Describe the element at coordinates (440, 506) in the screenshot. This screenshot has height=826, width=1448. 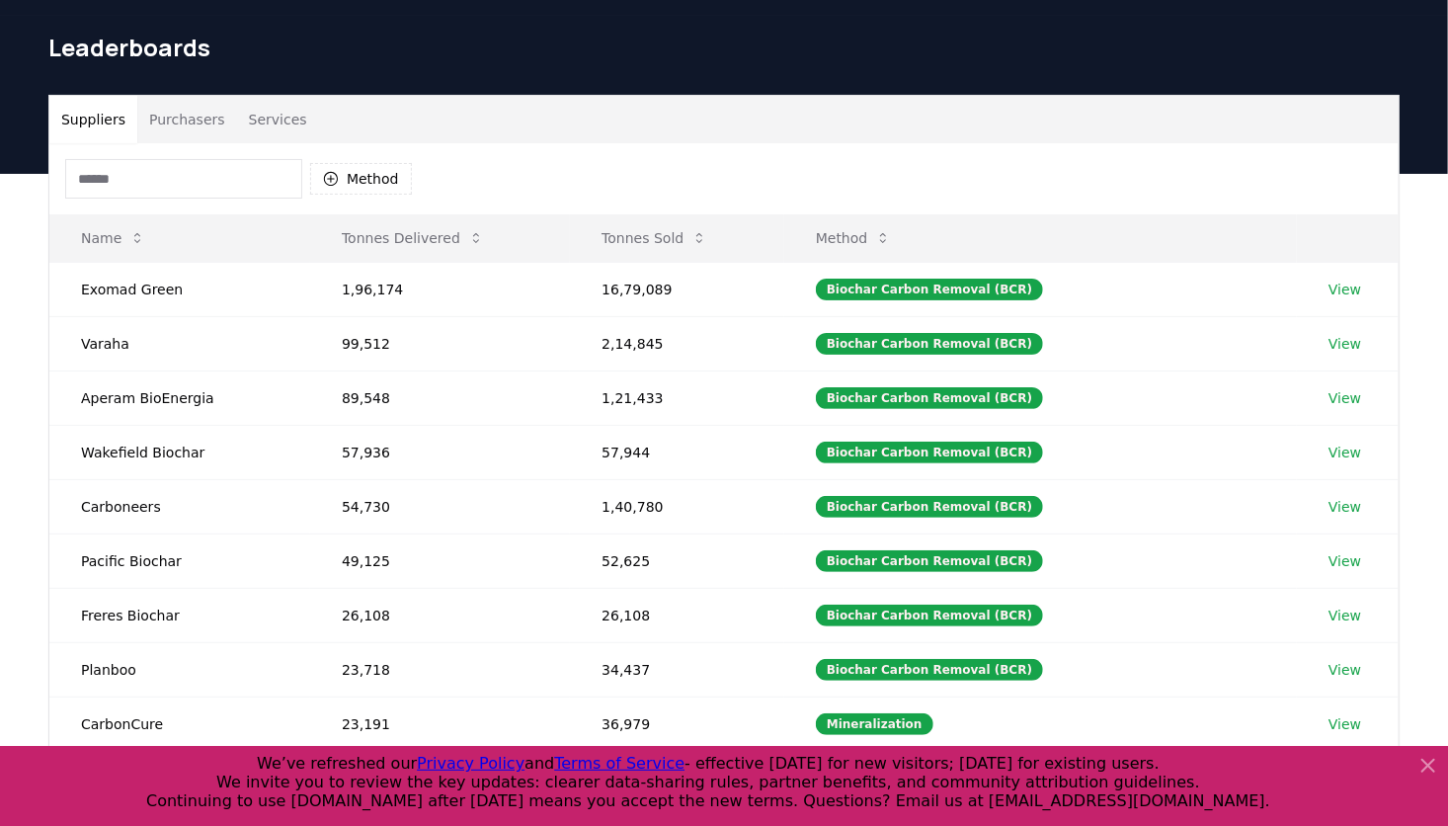
I see `td: 54,730` at that location.